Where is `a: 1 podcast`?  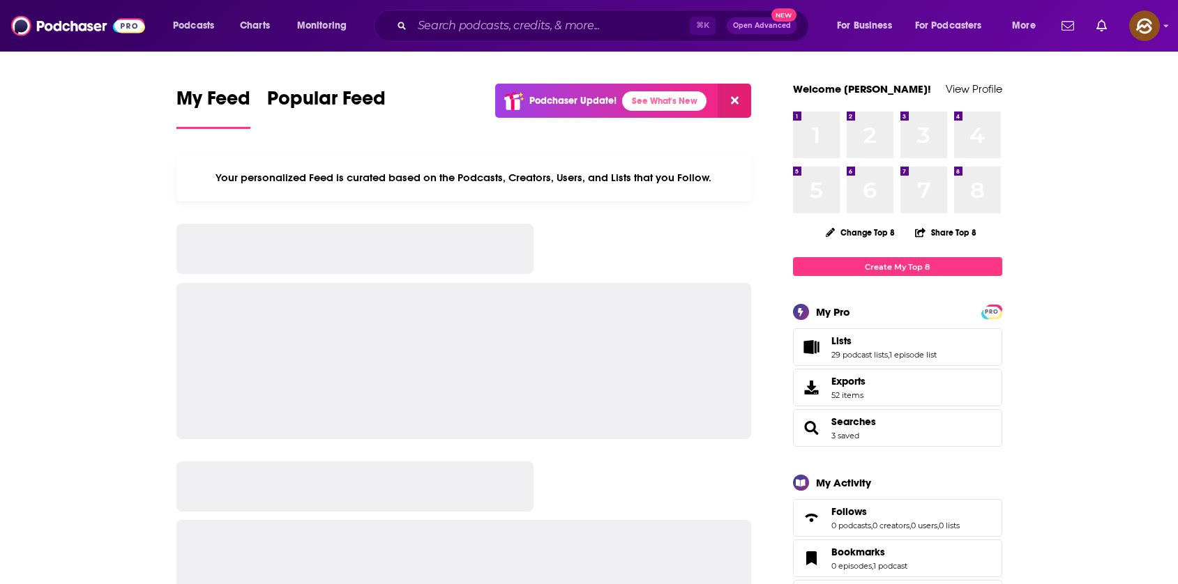 a: 1 podcast is located at coordinates (890, 566).